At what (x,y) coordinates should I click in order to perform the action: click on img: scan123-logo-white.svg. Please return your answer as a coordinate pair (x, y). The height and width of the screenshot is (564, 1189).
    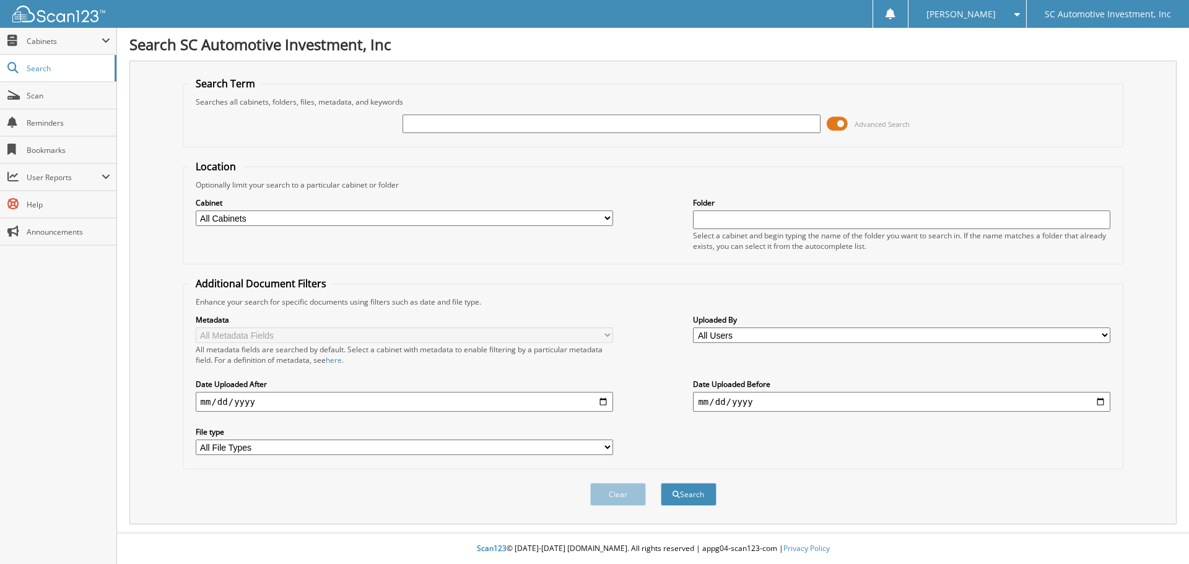
    Looking at the image, I should click on (59, 14).